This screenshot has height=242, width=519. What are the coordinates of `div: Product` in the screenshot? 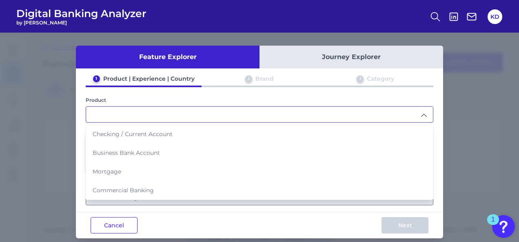 It's located at (259, 100).